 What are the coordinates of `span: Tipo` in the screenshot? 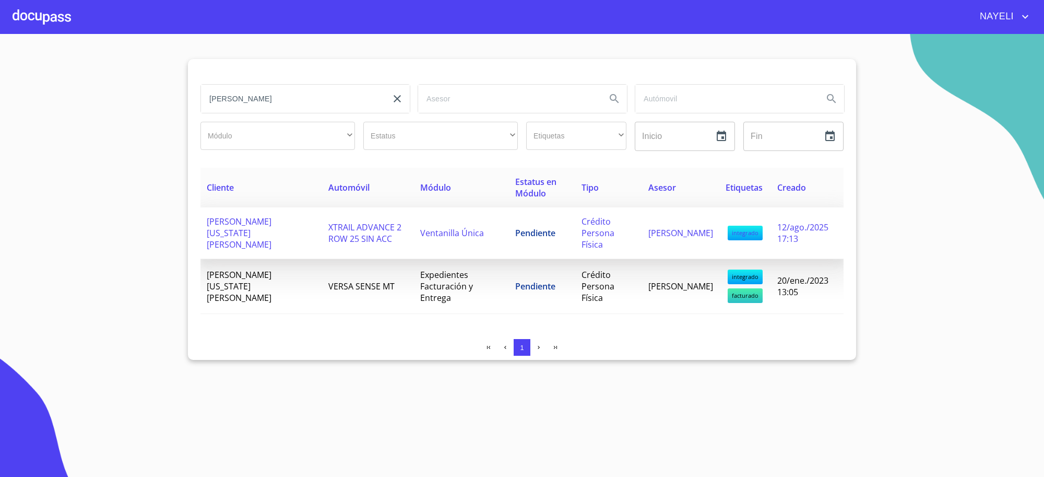 It's located at (590, 187).